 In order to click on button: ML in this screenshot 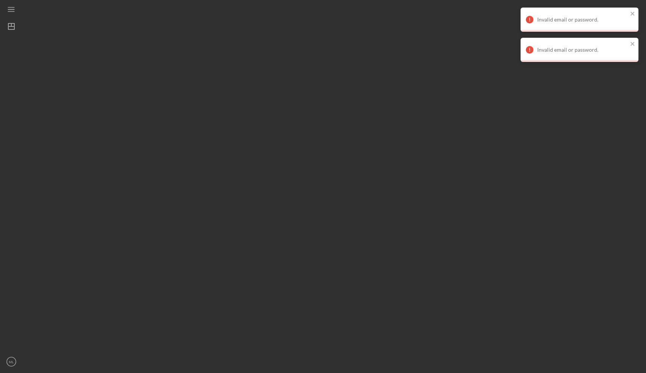, I will do `click(11, 362)`.